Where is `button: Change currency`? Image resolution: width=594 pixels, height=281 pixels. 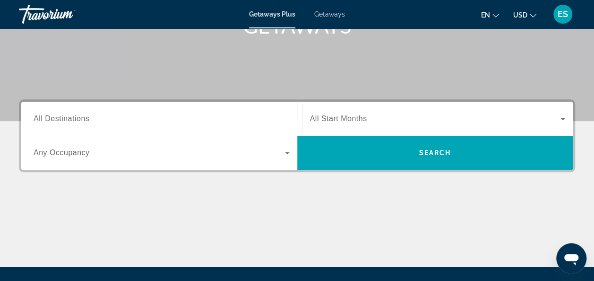 button: Change currency is located at coordinates (525, 15).